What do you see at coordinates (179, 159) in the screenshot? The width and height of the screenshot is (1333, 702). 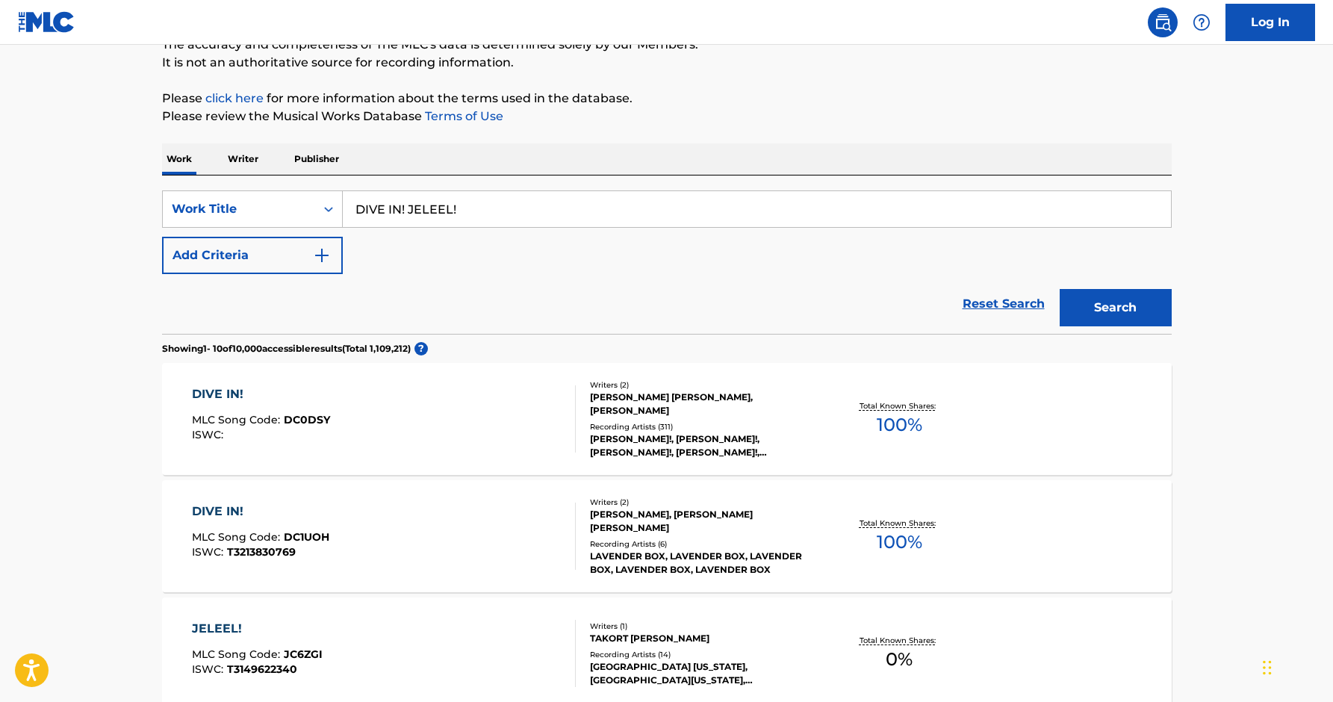 I see `p: Work` at bounding box center [179, 159].